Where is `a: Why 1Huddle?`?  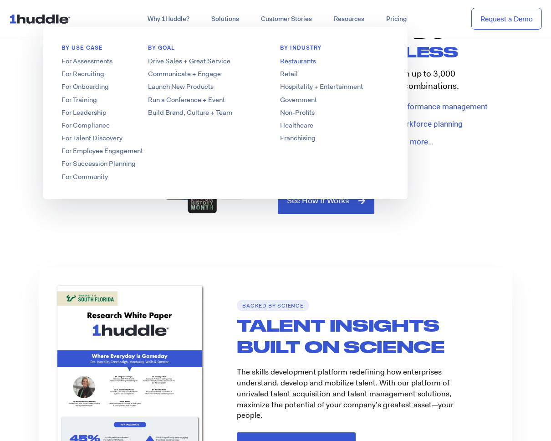 a: Why 1Huddle? is located at coordinates (169, 19).